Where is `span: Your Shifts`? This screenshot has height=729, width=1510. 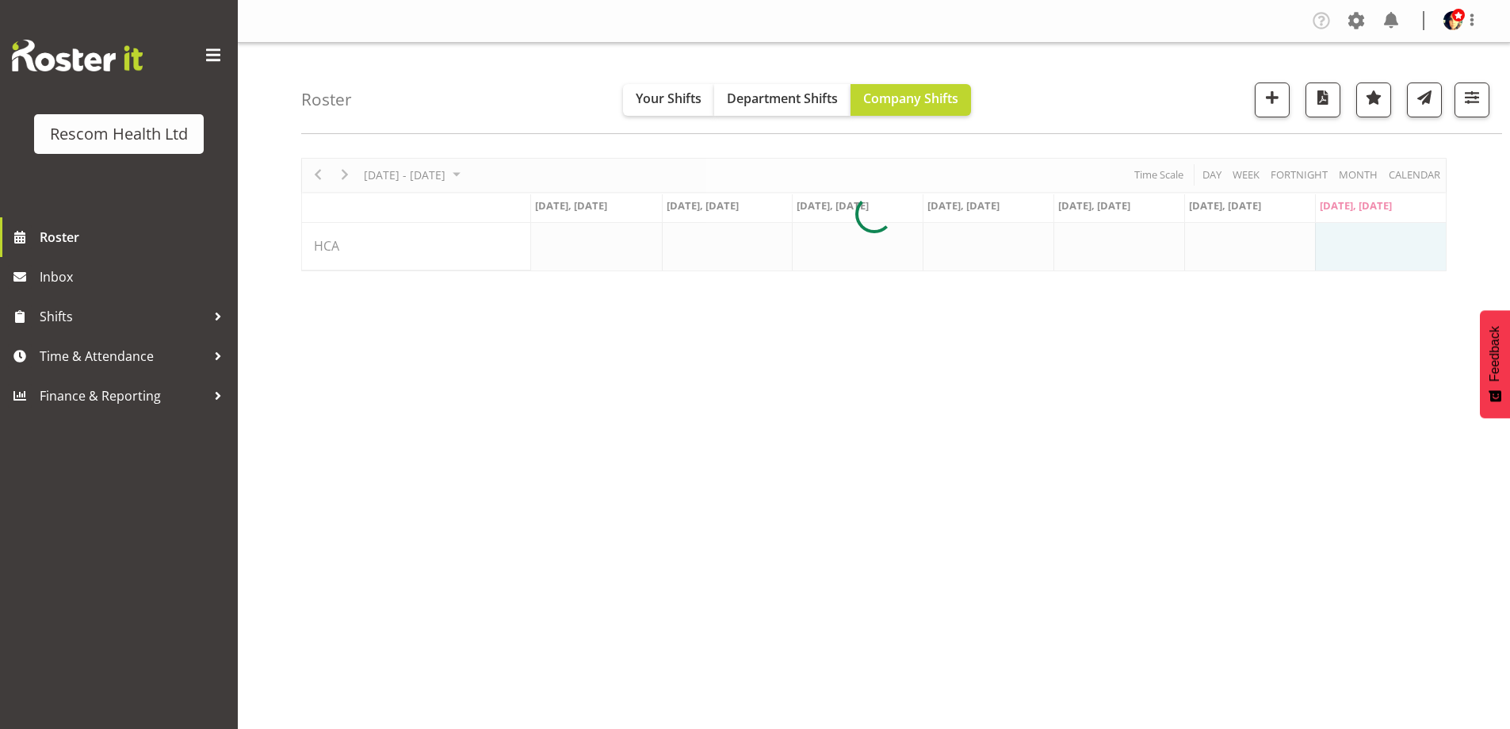 span: Your Shifts is located at coordinates (668, 98).